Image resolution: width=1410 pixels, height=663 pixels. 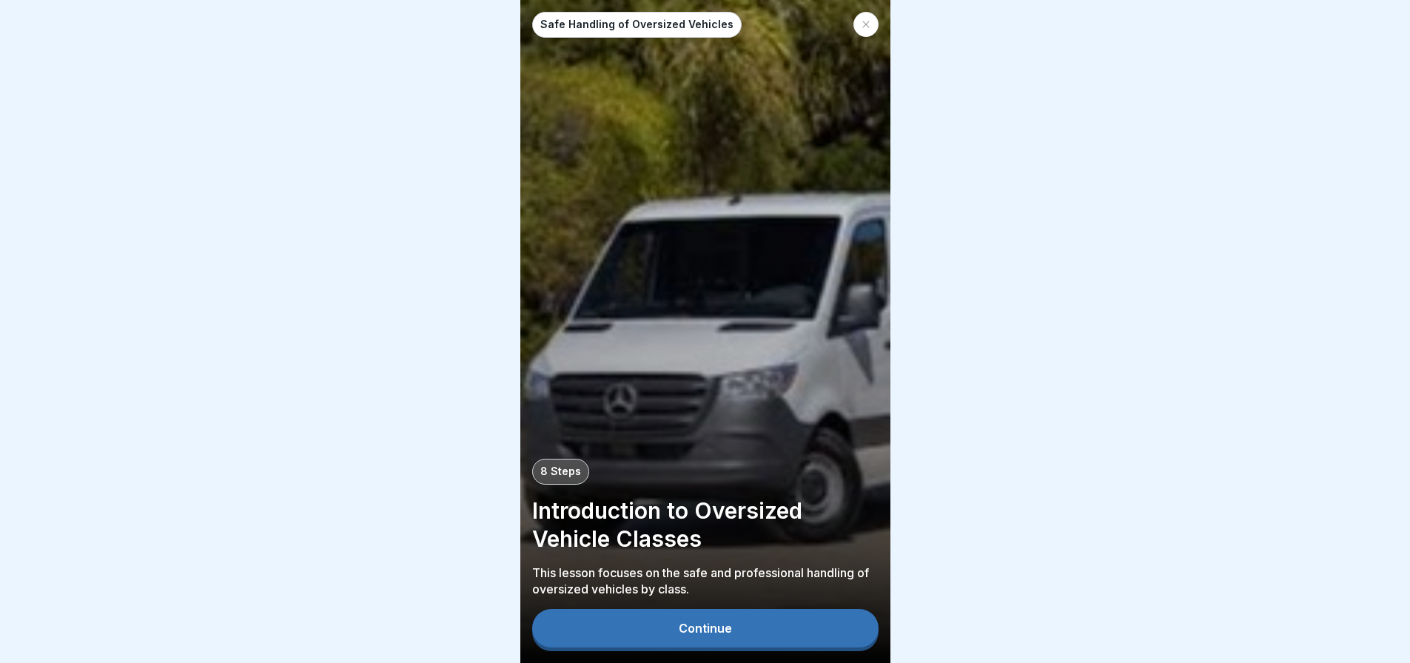 I want to click on p: 8 Steps, so click(x=560, y=471).